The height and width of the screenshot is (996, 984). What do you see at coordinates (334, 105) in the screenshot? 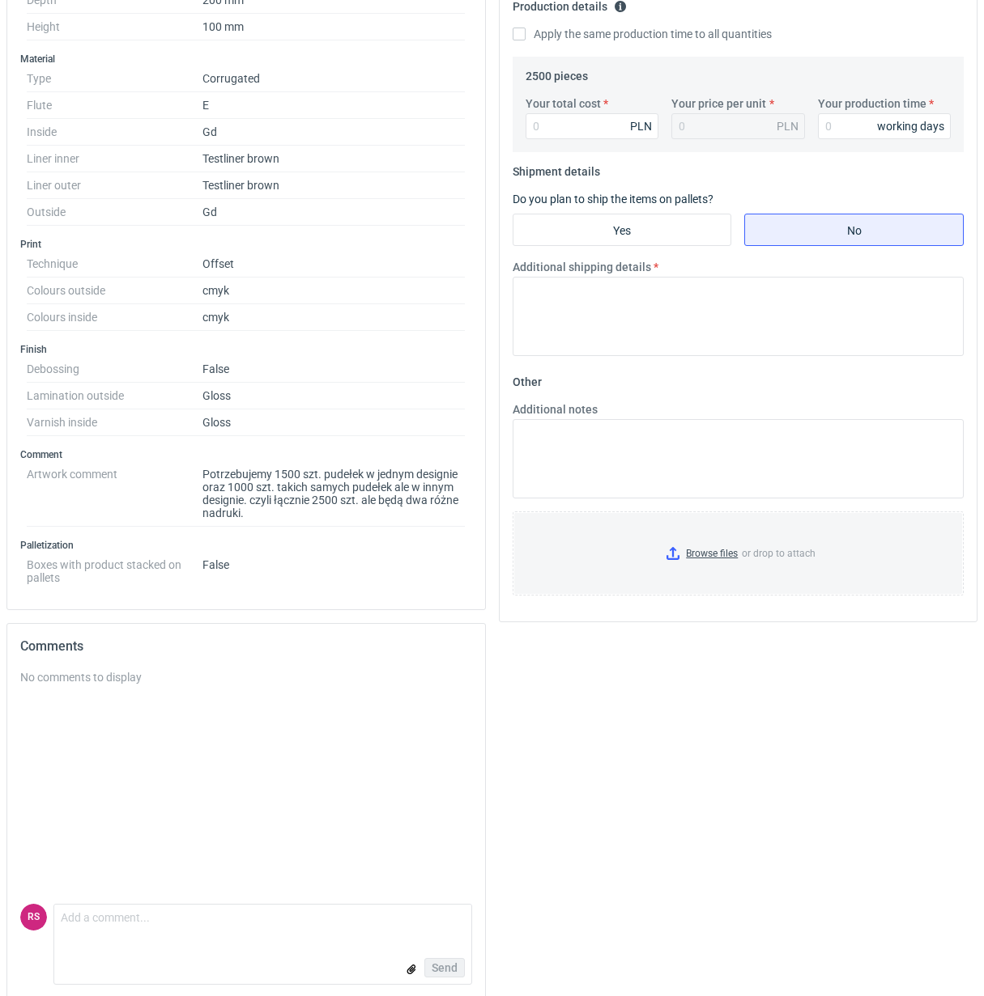
I see `dd: E` at bounding box center [334, 105].